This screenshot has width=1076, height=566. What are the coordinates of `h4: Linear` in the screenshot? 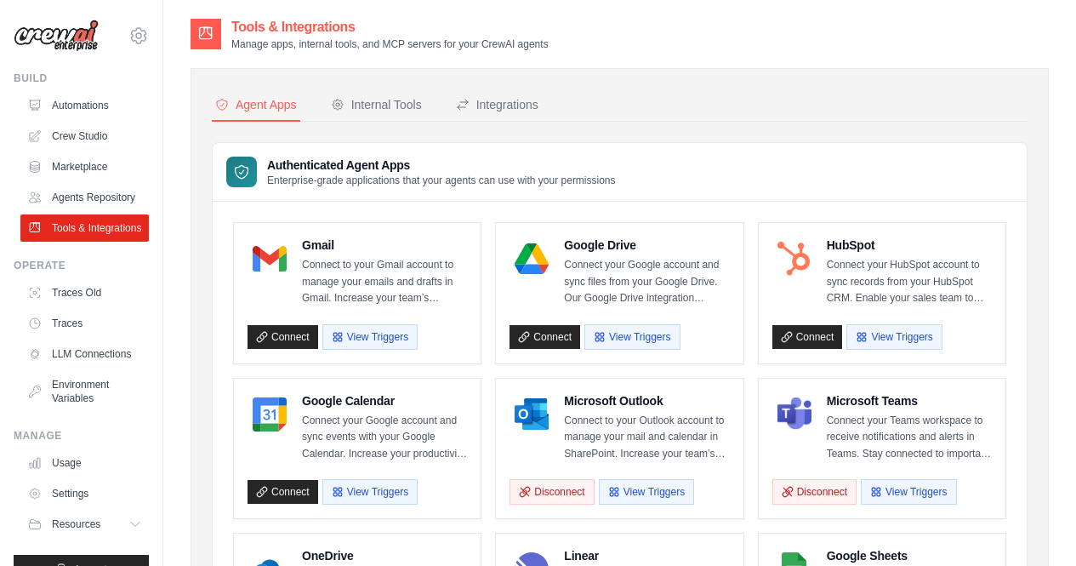 It's located at (647, 556).